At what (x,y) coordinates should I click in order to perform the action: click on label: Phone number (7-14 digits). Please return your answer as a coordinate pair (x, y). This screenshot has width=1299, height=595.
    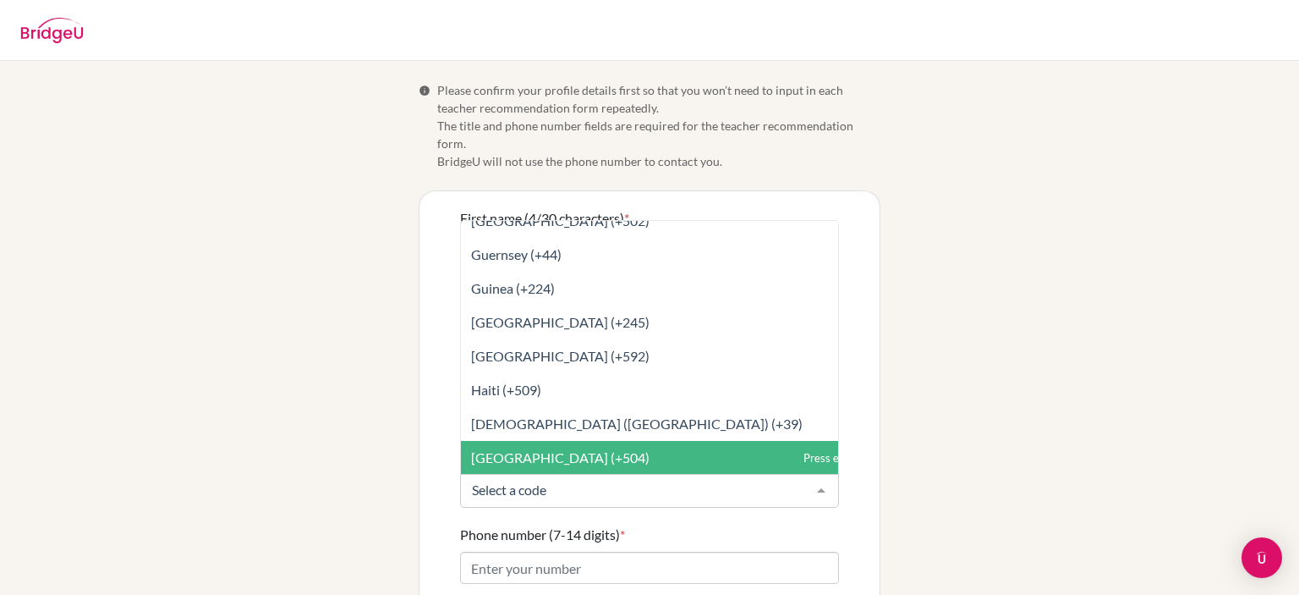
    Looking at the image, I should click on (542, 535).